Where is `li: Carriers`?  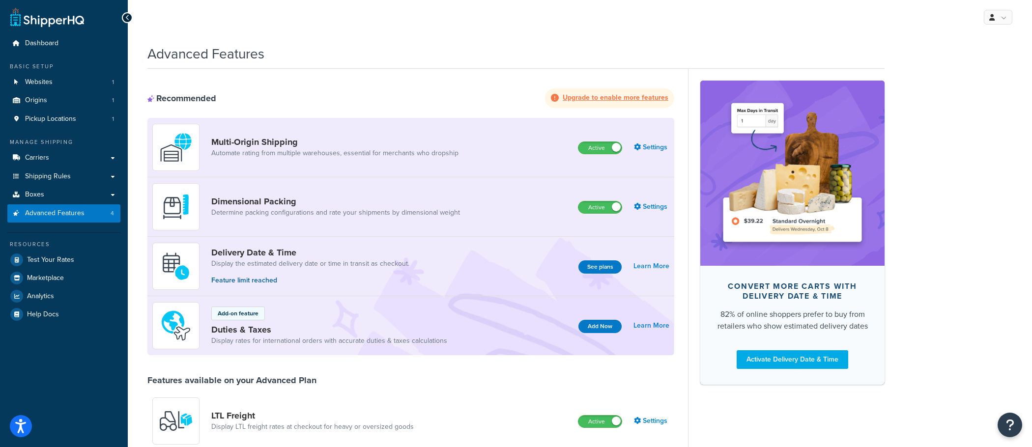 li: Carriers is located at coordinates (64, 158).